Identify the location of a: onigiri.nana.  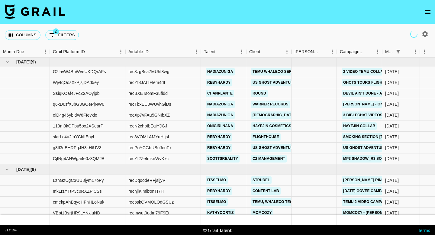
(220, 126).